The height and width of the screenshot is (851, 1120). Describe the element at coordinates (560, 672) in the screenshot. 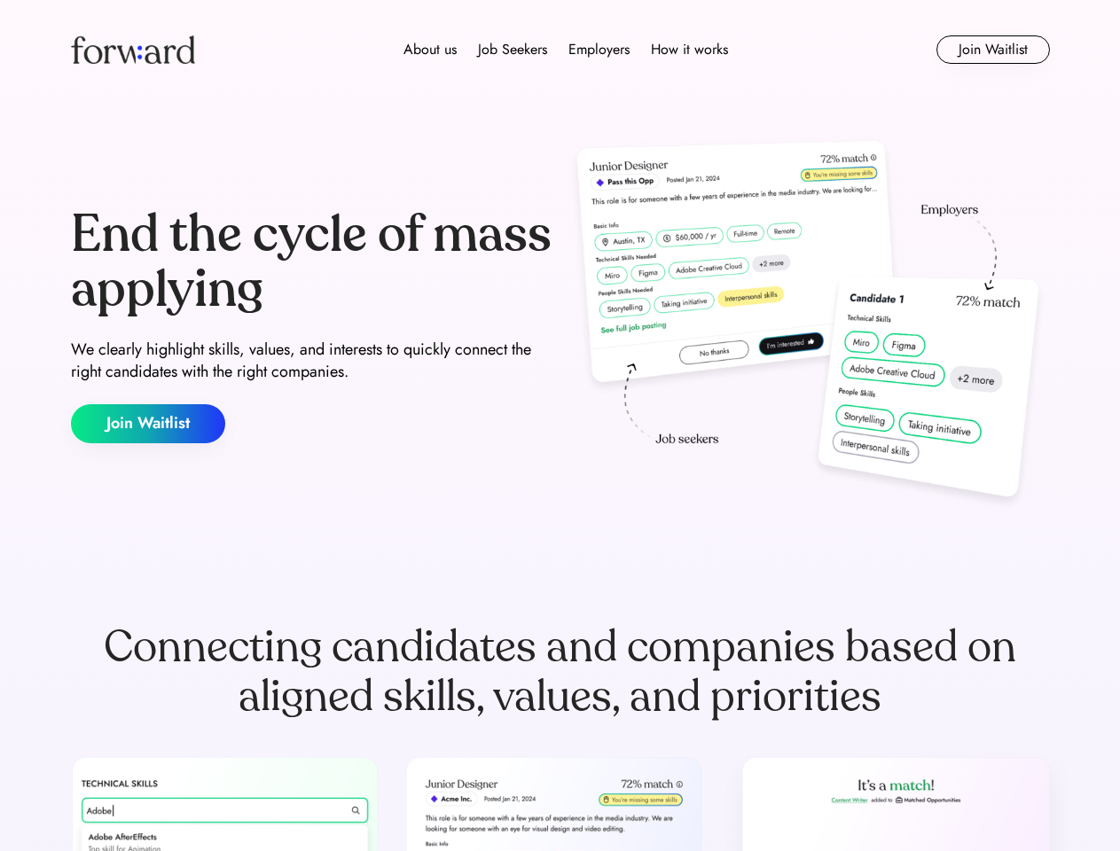

I see `div: Connecting candidates and companies based on aligned skills, values, and priorities` at that location.